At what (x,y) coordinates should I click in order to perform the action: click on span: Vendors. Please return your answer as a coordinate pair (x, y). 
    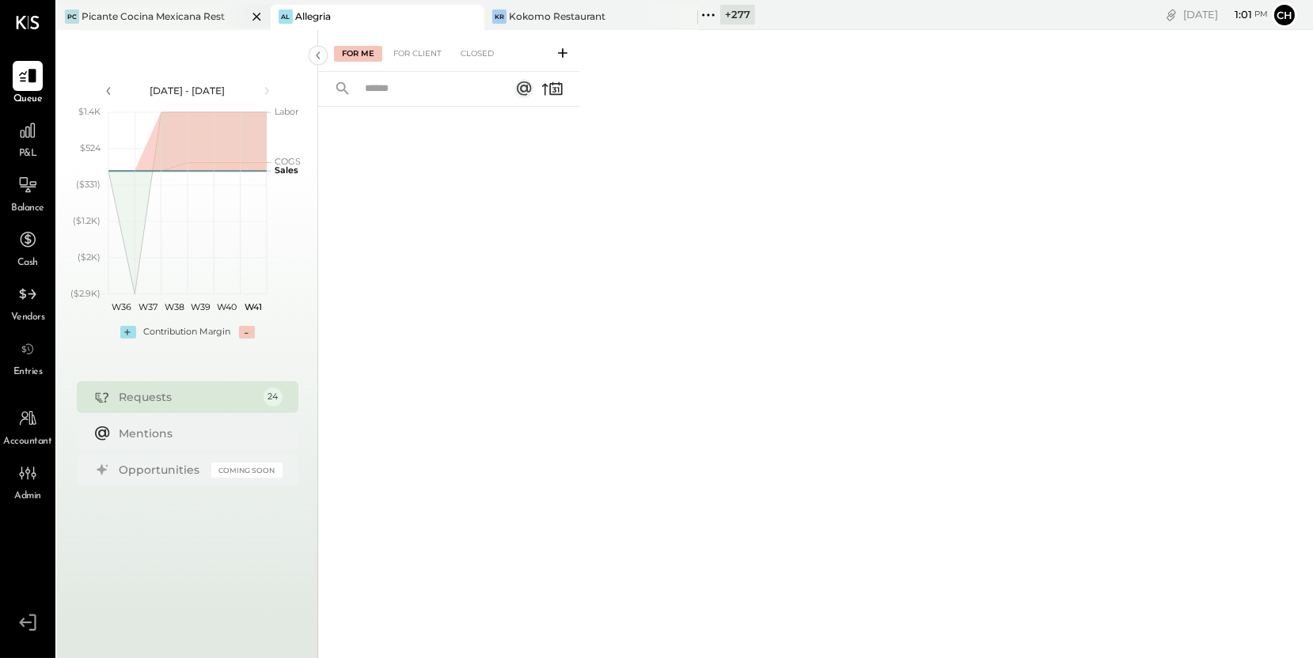
    Looking at the image, I should click on (28, 318).